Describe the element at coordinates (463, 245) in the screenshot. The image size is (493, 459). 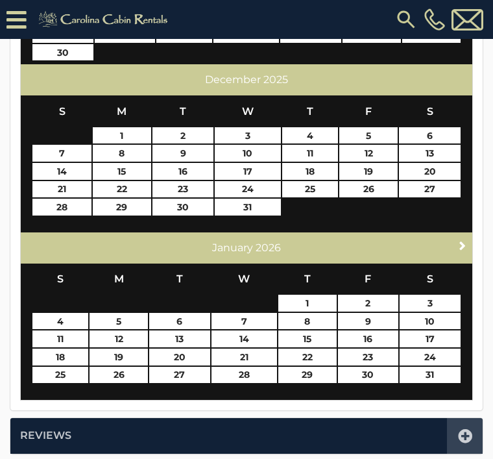
I see `a: Next` at that location.